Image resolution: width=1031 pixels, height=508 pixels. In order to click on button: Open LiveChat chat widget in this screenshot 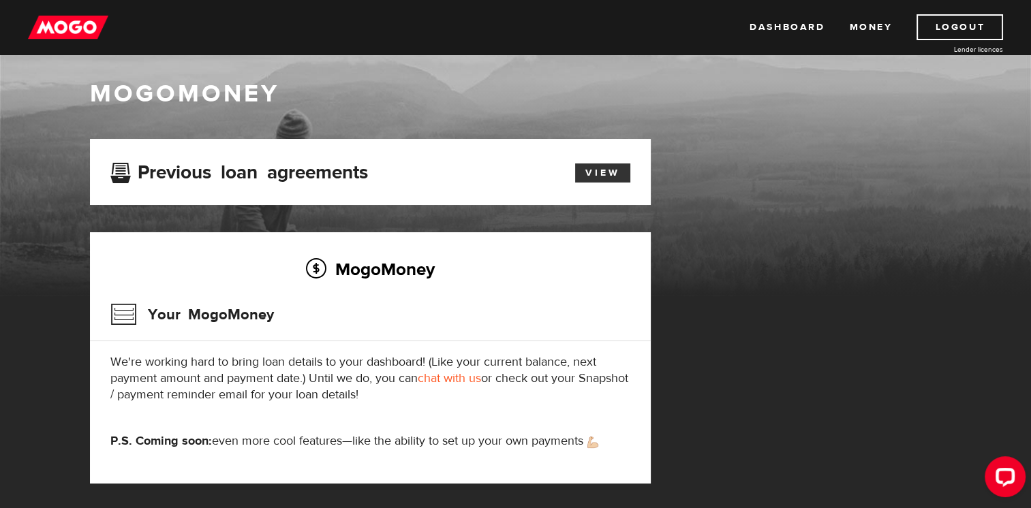, I will do `click(31, 26)`.